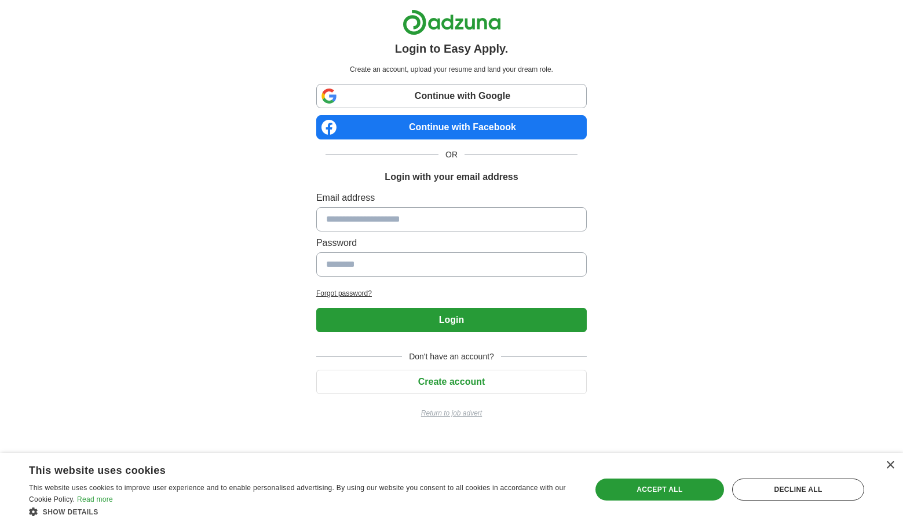  Describe the element at coordinates (451, 382) in the screenshot. I see `button: Create account` at that location.